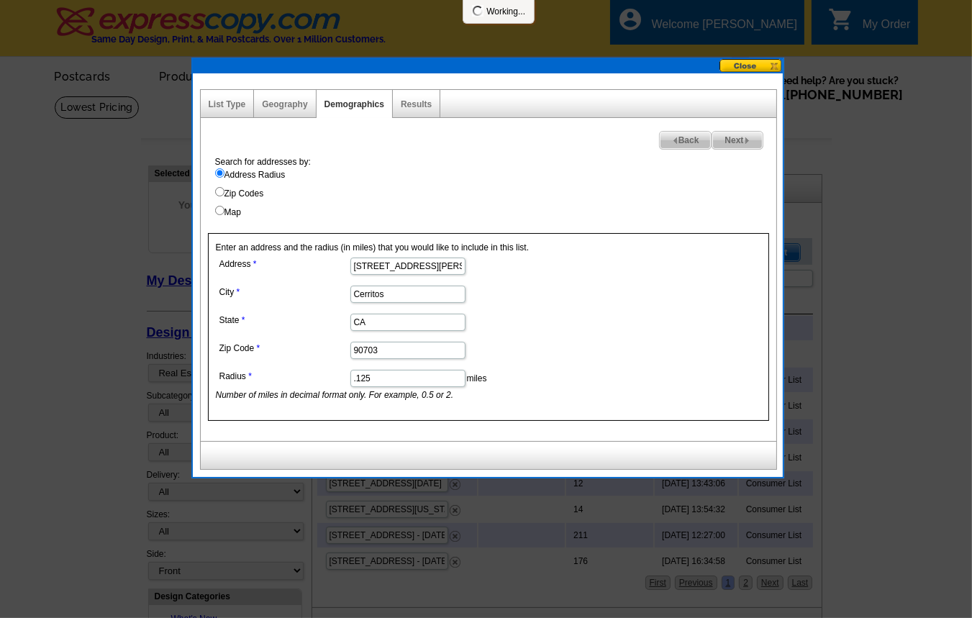 The height and width of the screenshot is (618, 972). What do you see at coordinates (496, 212) in the screenshot?
I see `label: Map` at bounding box center [496, 212].